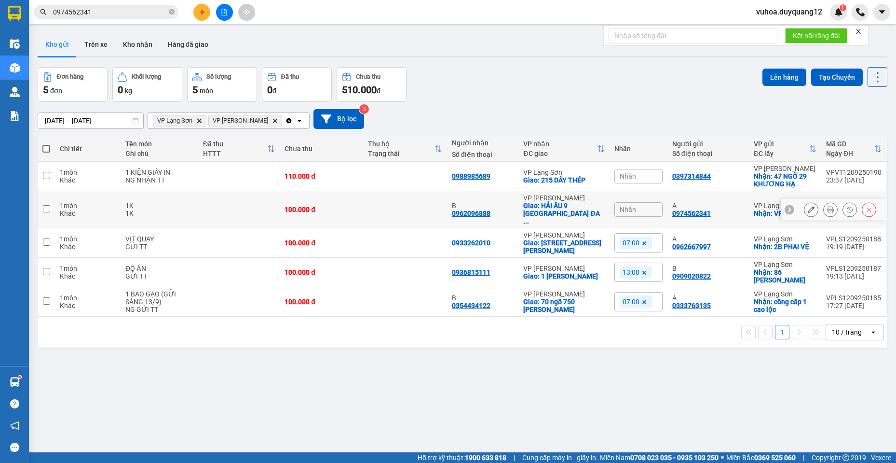  Describe the element at coordinates (368, 77) in the screenshot. I see `div: Chưa thu` at that location.